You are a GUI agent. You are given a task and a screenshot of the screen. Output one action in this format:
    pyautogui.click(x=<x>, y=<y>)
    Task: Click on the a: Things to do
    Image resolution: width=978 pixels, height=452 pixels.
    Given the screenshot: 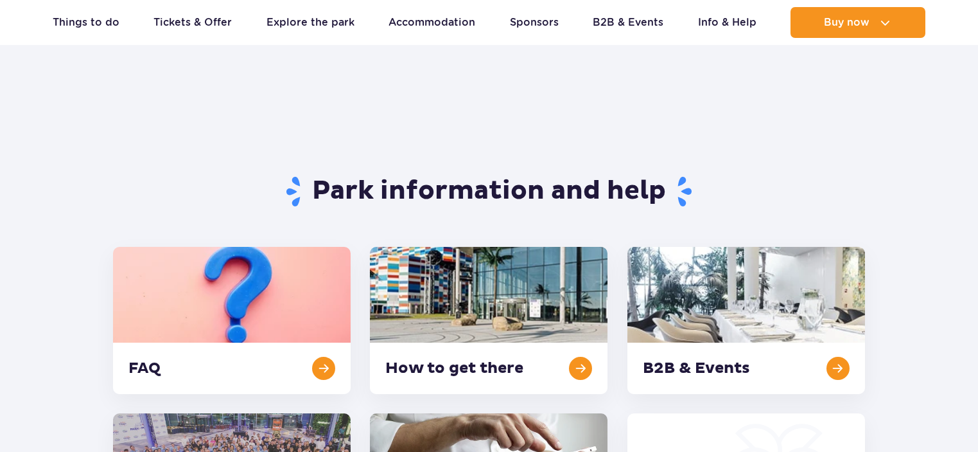 What is the action you would take?
    pyautogui.click(x=86, y=22)
    